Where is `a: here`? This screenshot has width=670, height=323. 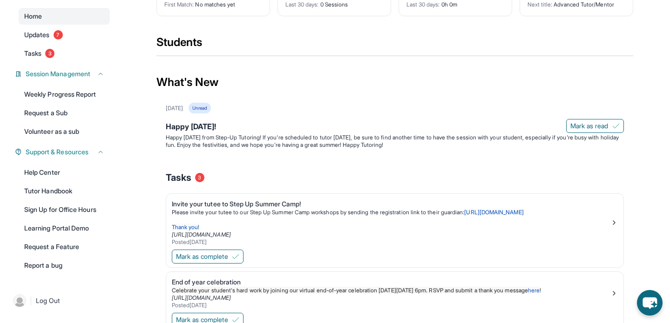 a: here is located at coordinates (533, 290).